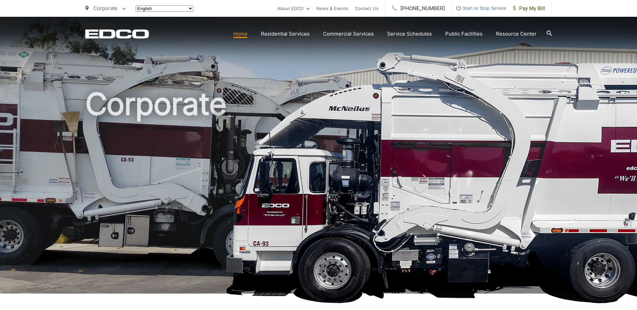 This screenshot has width=637, height=310. What do you see at coordinates (285, 34) in the screenshot?
I see `a: Residential Services` at bounding box center [285, 34].